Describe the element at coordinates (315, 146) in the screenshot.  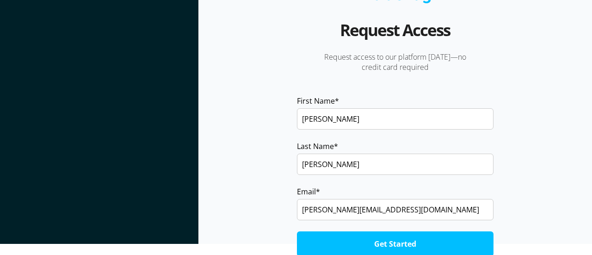
I see `span: Last Name` at that location.